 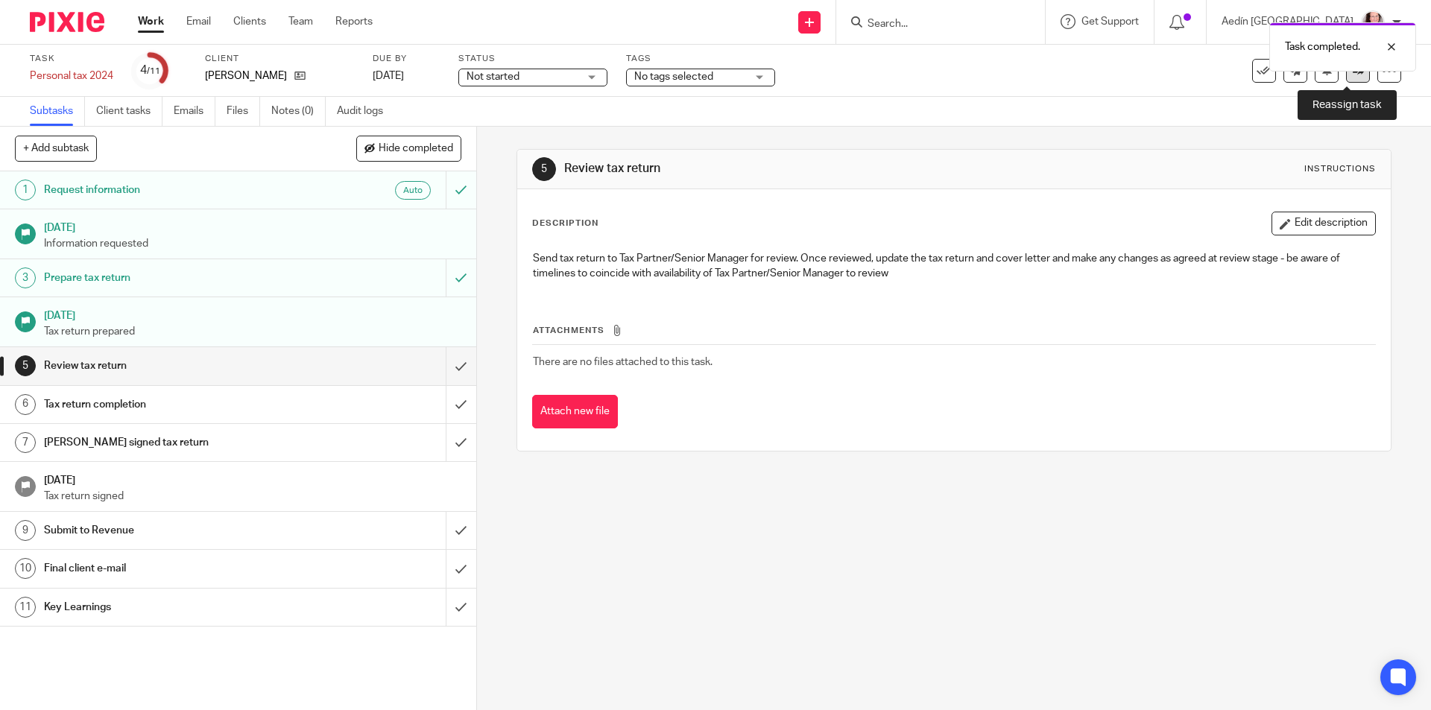 I want to click on a: Work, so click(x=151, y=22).